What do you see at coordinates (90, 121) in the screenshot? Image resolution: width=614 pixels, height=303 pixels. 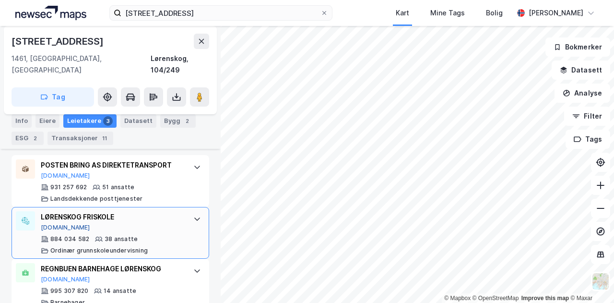 I see `div: Leietakere` at bounding box center [90, 121].